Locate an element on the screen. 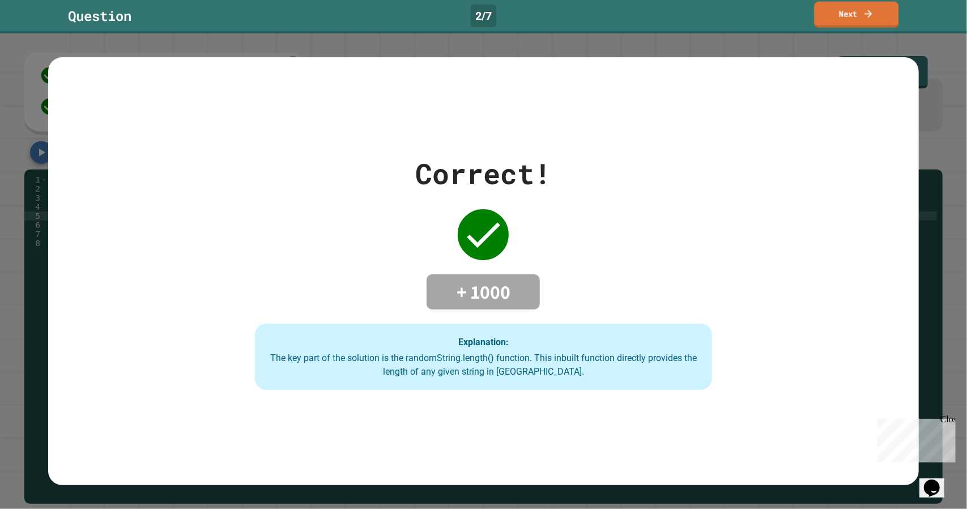 The height and width of the screenshot is (509, 967). h4: + 1000 is located at coordinates (483, 292).